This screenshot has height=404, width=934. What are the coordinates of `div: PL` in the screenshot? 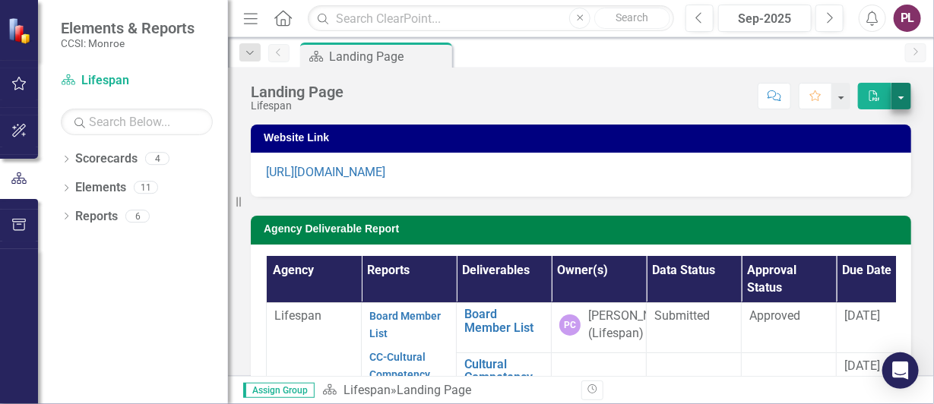 It's located at (907, 18).